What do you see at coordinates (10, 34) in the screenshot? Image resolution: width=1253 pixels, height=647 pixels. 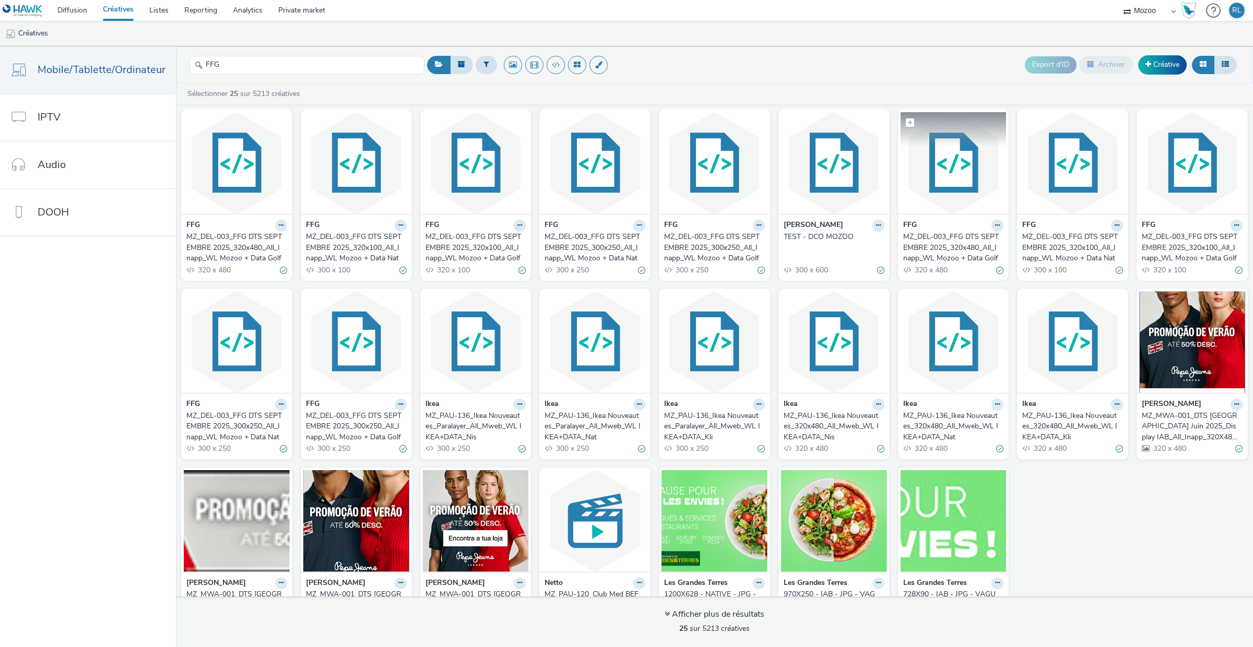 I see `img: mobile` at bounding box center [10, 34].